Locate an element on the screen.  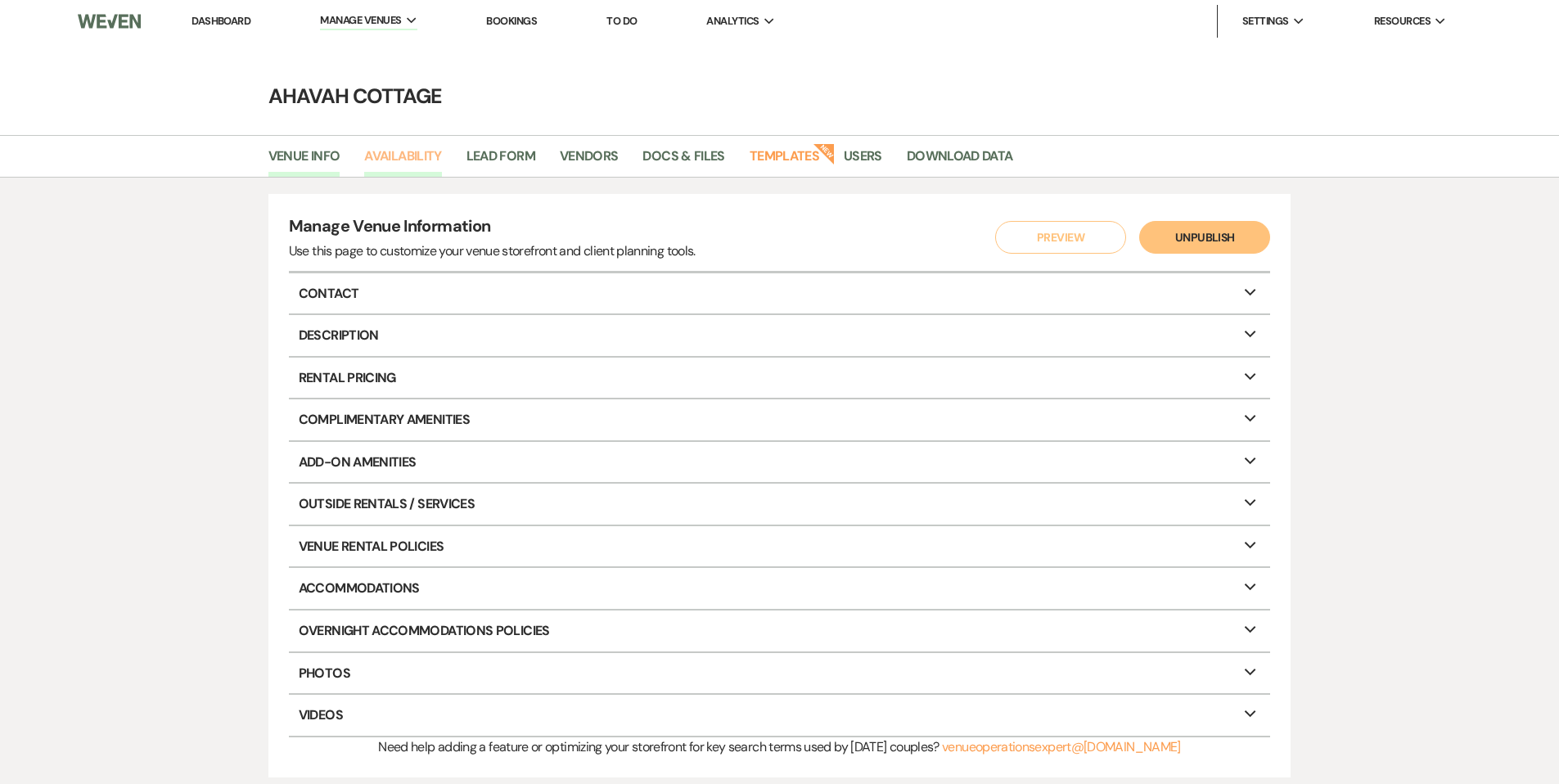
a: Venue Info is located at coordinates (304, 161).